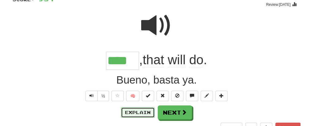  What do you see at coordinates (177, 60) in the screenshot?
I see `span: will` at bounding box center [177, 60].